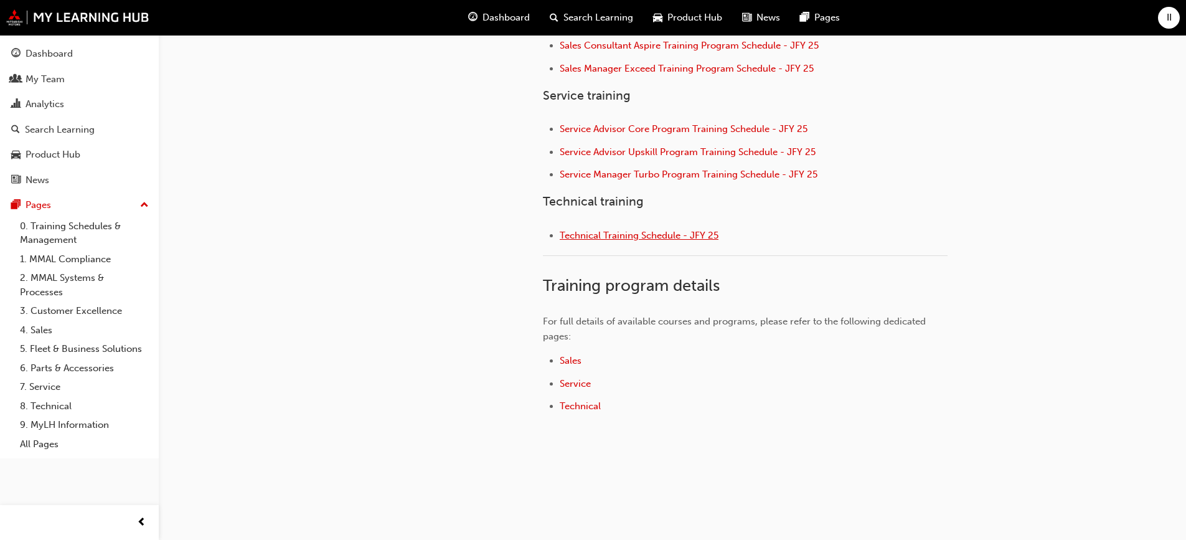 The image size is (1186, 540). Describe the element at coordinates (570, 361) in the screenshot. I see `a: Sales` at that location.